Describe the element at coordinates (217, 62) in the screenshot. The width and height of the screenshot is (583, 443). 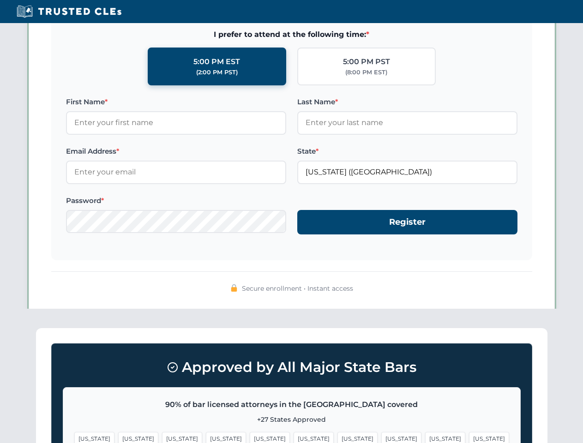
I see `div: 5:00 PM EST` at that location.